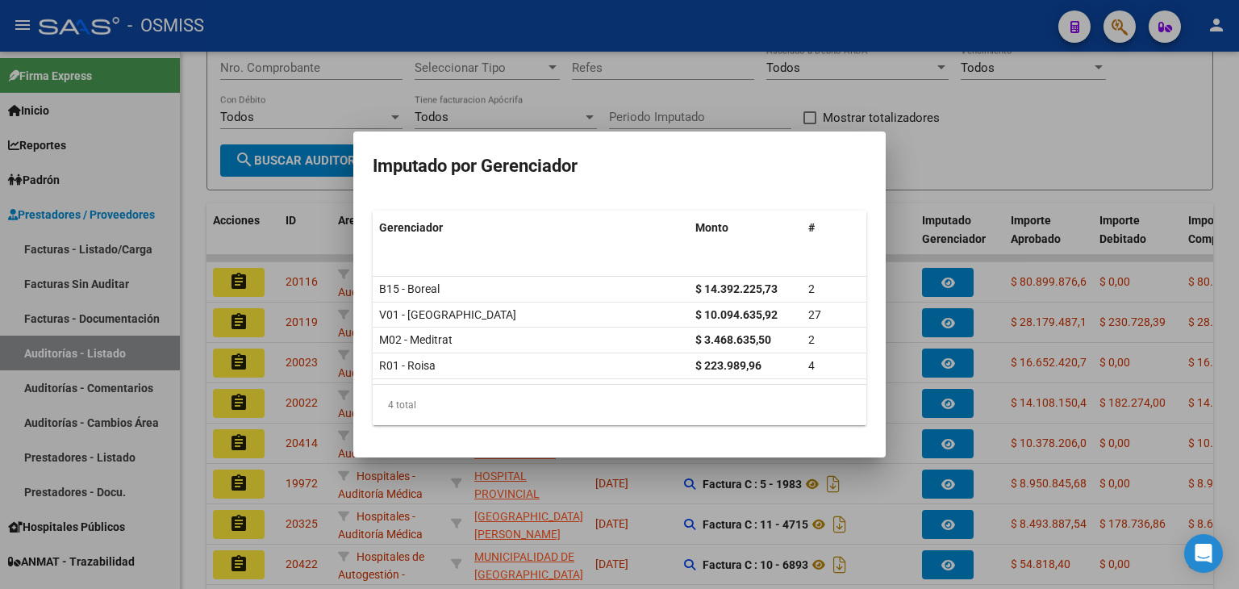 The height and width of the screenshot is (589, 1239). What do you see at coordinates (737, 289) in the screenshot?
I see `strong: $ 14.392.225,73` at bounding box center [737, 289].